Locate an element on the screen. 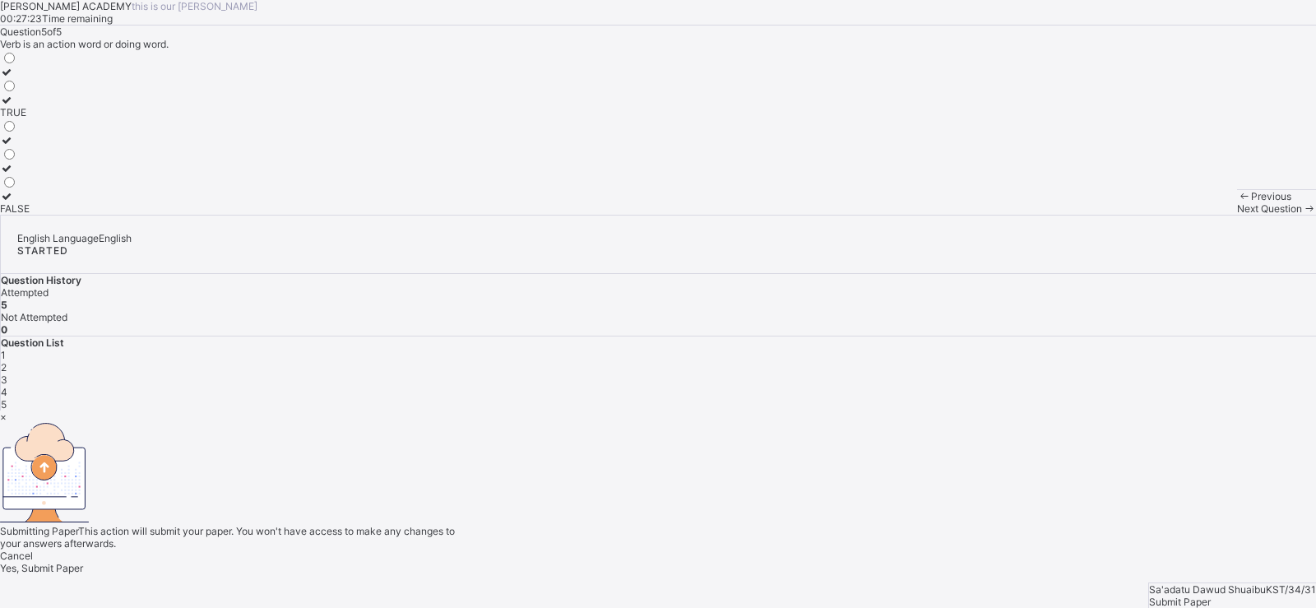 This screenshot has width=1316, height=608. b: 5 is located at coordinates (4, 304).